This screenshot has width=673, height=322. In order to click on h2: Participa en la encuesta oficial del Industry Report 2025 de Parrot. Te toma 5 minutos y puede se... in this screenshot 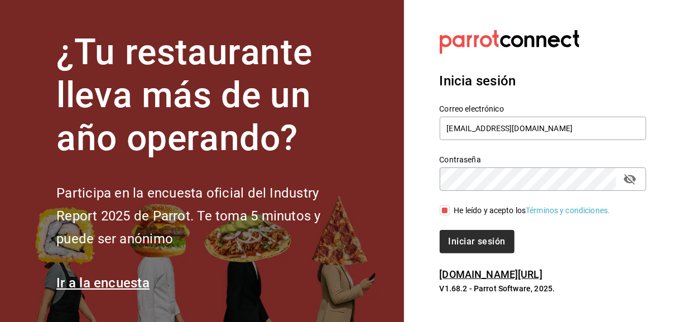, I will do `click(207, 216)`.